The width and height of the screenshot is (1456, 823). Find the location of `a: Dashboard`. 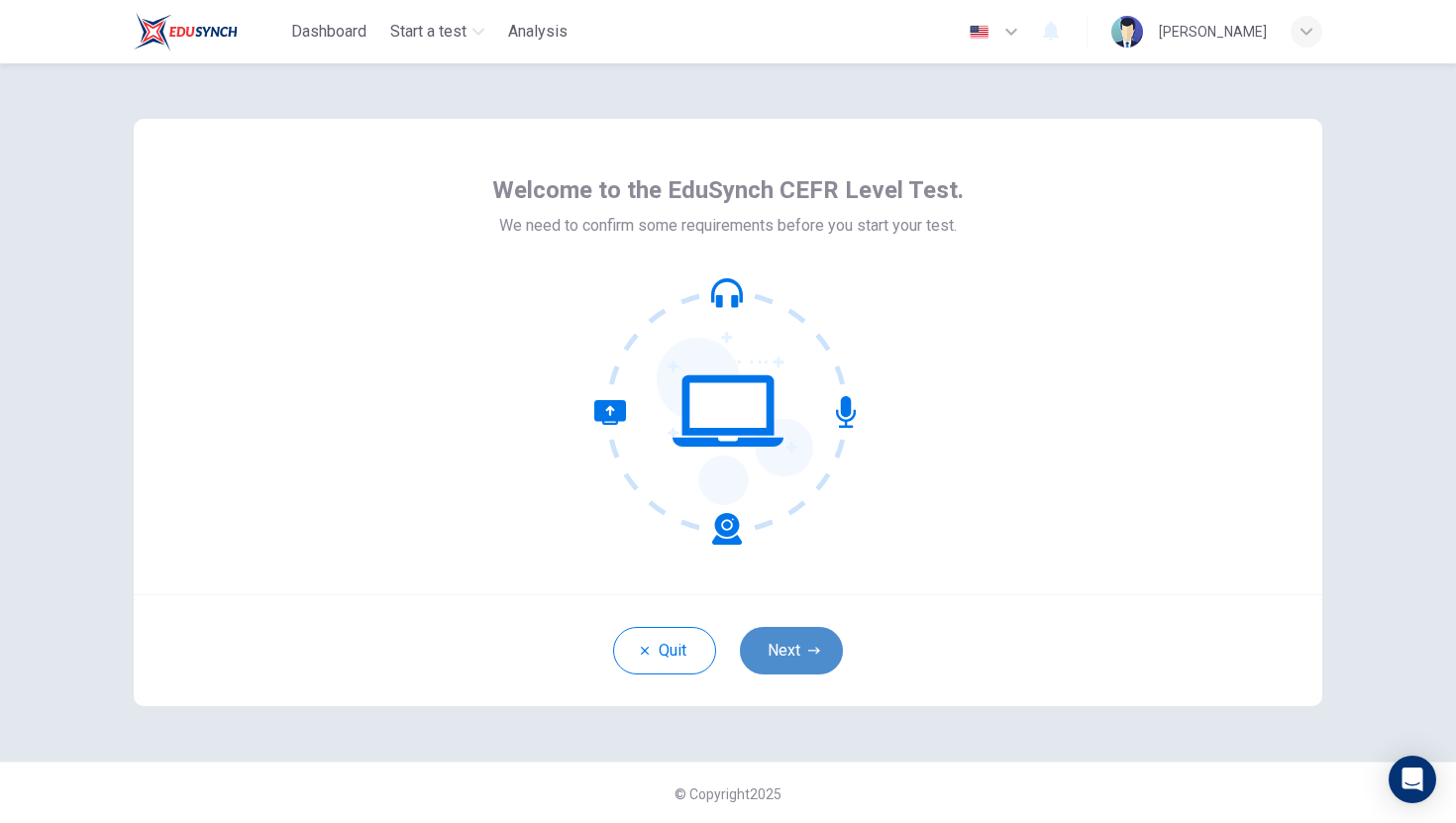

a: Dashboard is located at coordinates (328, 32).